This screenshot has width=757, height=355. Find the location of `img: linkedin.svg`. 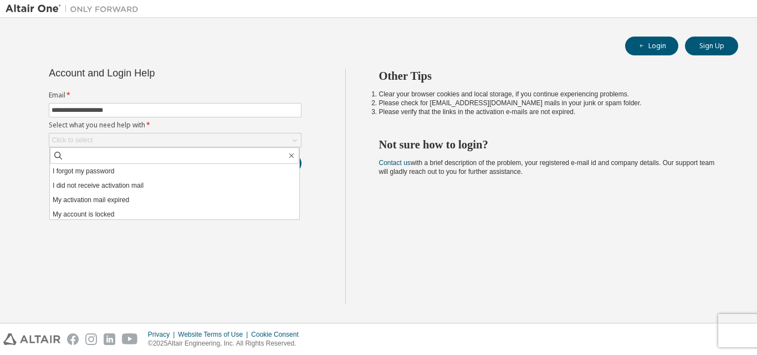

img: linkedin.svg is located at coordinates (109, 339).